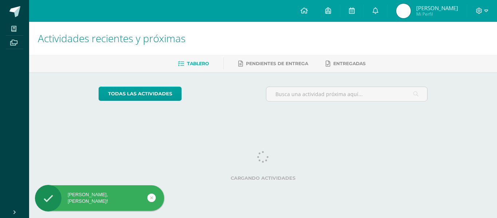 Image resolution: width=497 pixels, height=218 pixels. I want to click on span: Entregadas, so click(349, 63).